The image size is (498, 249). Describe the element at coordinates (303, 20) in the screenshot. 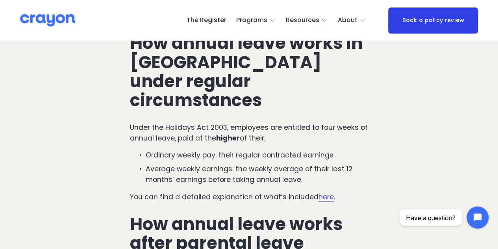

I see `span: Resources` at that location.